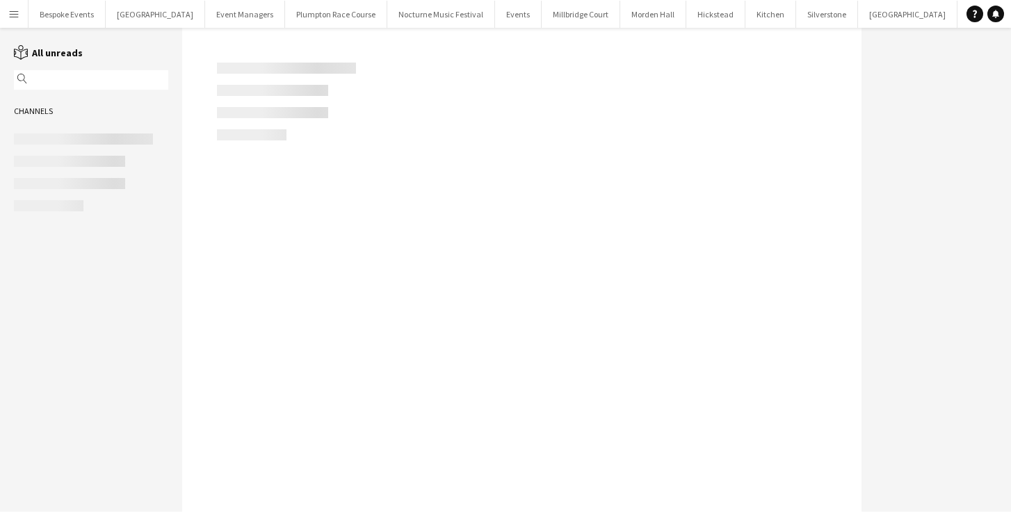  Describe the element at coordinates (48, 53) in the screenshot. I see `a: All unreads` at that location.